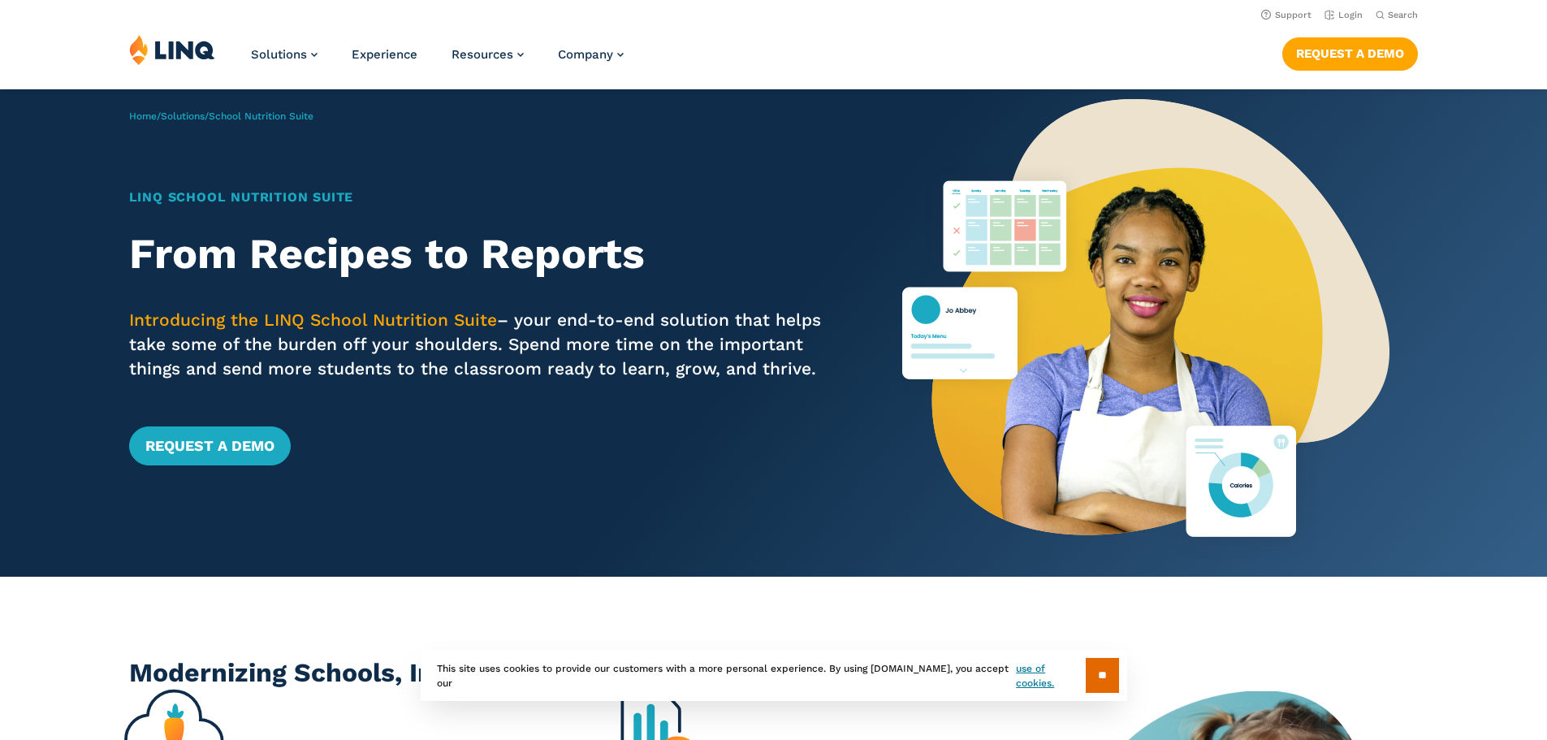 Image resolution: width=1547 pixels, height=740 pixels. I want to click on a: Resources, so click(487, 54).